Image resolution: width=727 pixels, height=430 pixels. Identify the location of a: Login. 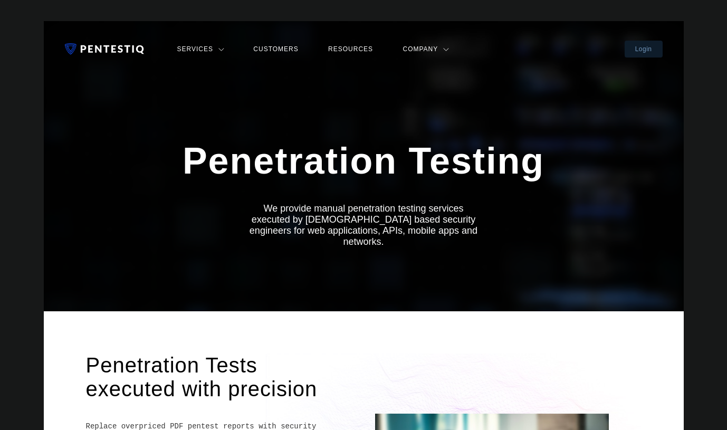
(644, 49).